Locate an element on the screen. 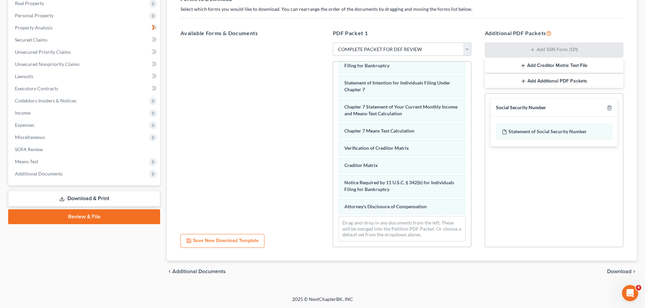 Image resolution: width=645 pixels, height=308 pixels. span: Unsecured Priority Claims is located at coordinates (43, 52).